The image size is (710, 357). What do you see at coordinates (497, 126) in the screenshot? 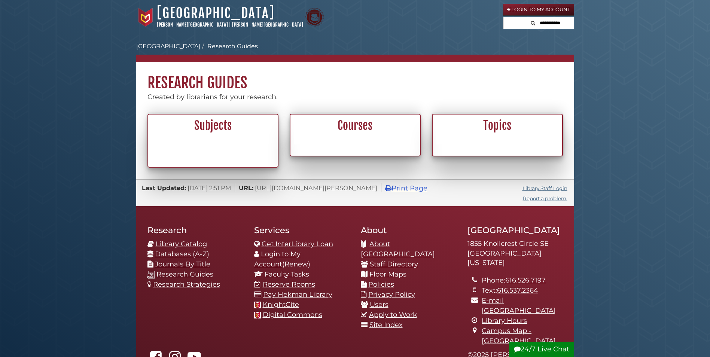
I see `h2: Topics` at bounding box center [497, 126].